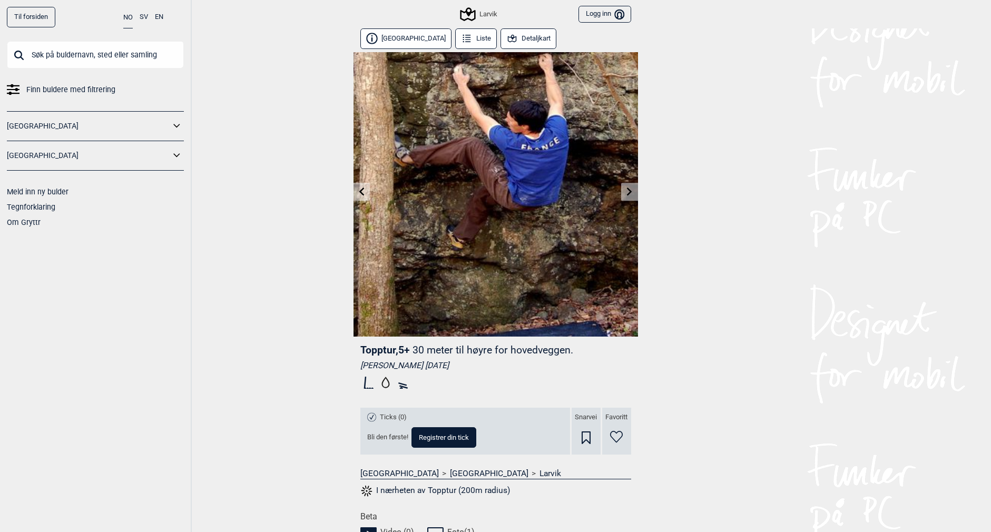  What do you see at coordinates (435, 491) in the screenshot?
I see `button: I nærheten av Topptur (200m radius)` at bounding box center [435, 491].